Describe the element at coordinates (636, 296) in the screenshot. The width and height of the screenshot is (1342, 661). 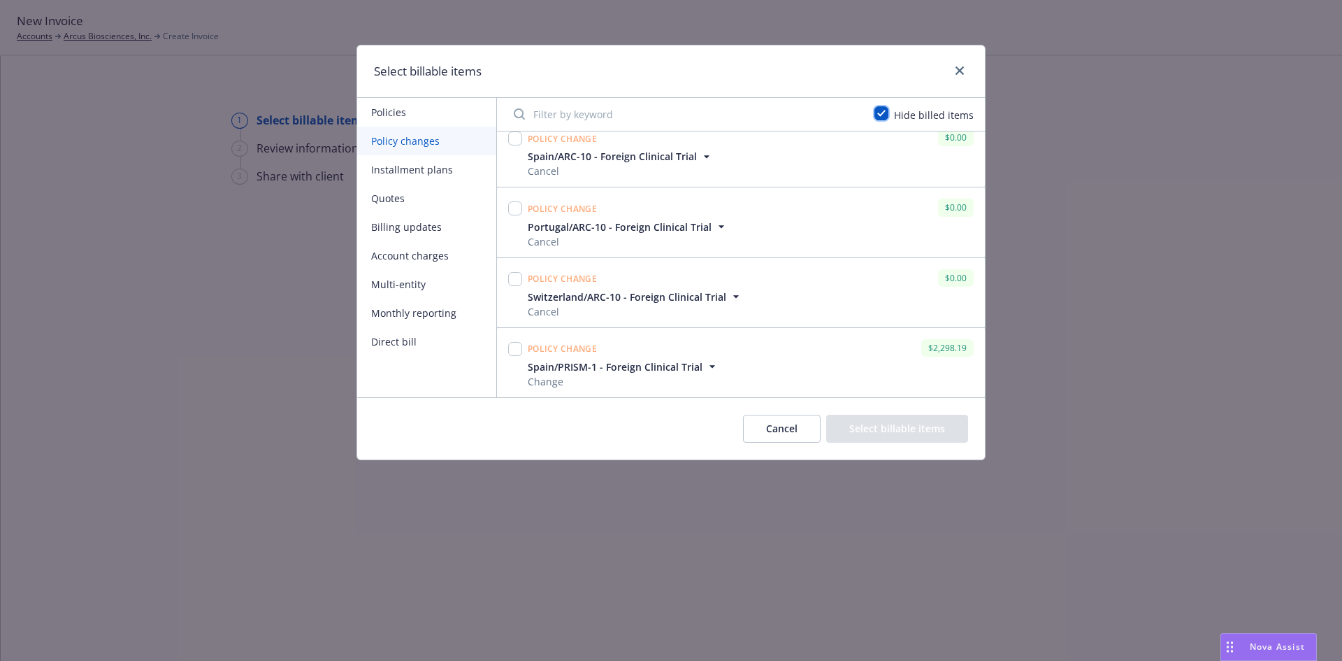
I see `button: Switzerland/ARC-10 - Foreign Clinical Trial` at that location.